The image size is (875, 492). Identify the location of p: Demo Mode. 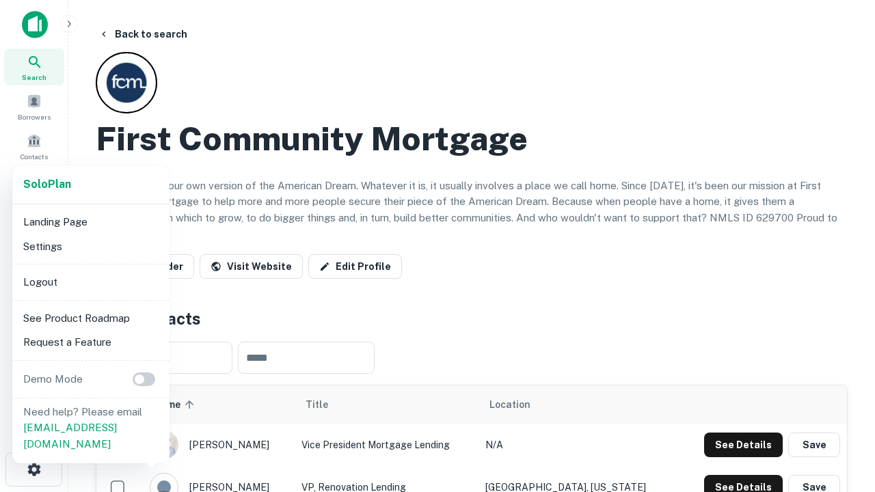
(53, 379).